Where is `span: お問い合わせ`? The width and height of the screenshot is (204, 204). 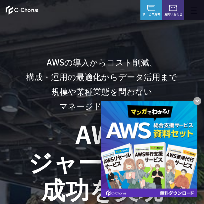 span: お問い合わせ is located at coordinates (173, 14).